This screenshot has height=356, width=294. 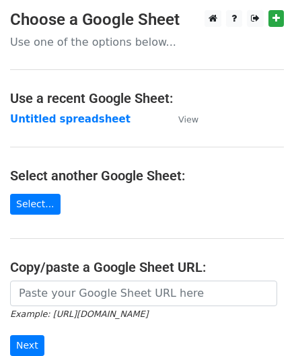 I want to click on h3: Choose a Google Sheet, so click(x=147, y=20).